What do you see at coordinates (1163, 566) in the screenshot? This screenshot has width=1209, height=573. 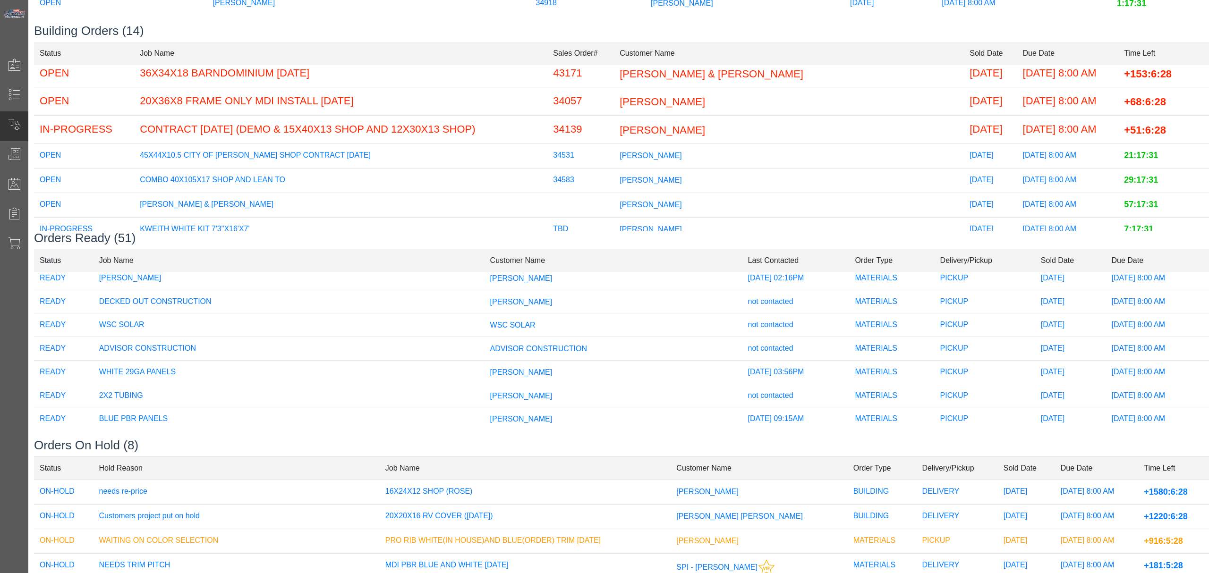 I see `span: +181:5:28` at bounding box center [1163, 566].